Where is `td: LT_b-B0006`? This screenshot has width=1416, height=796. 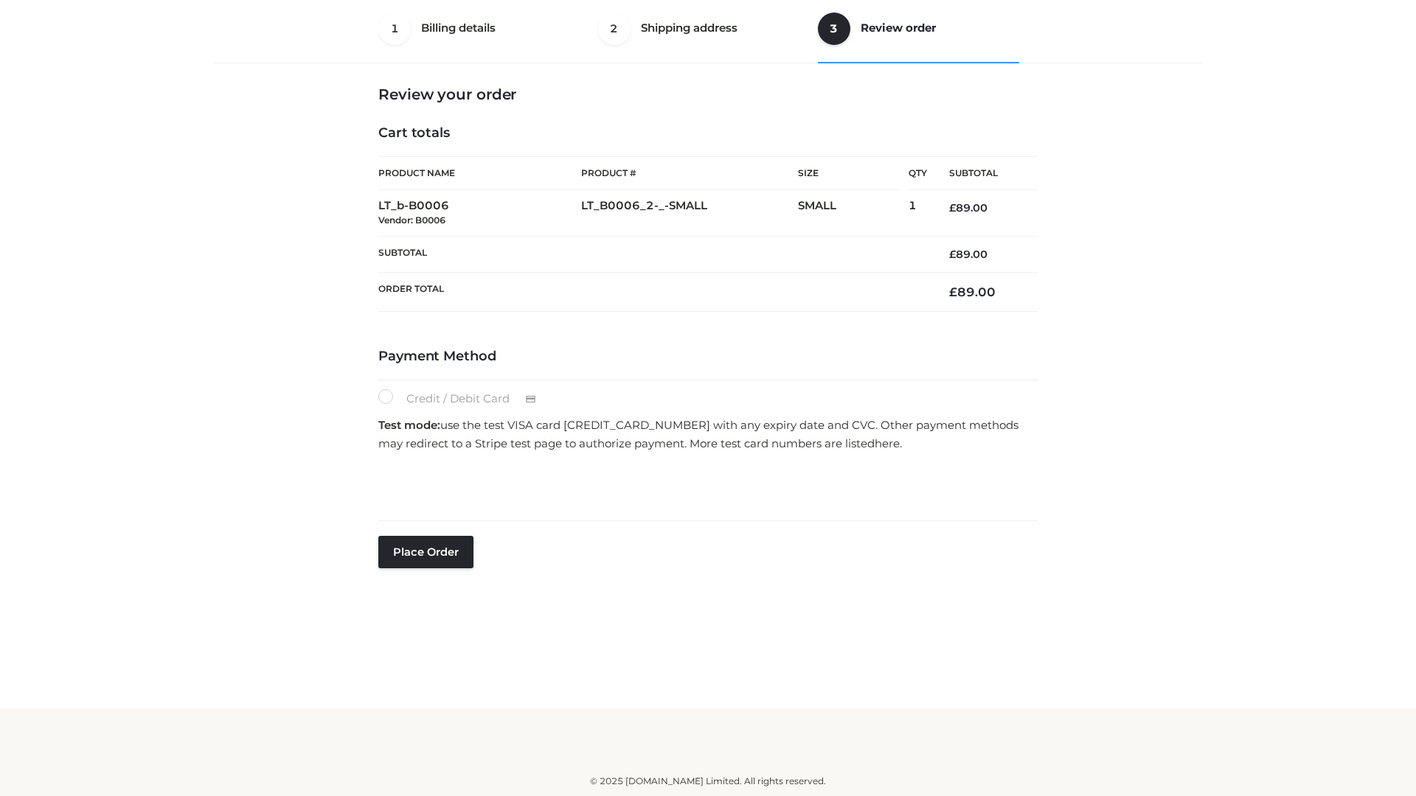
td: LT_b-B0006 is located at coordinates (479, 213).